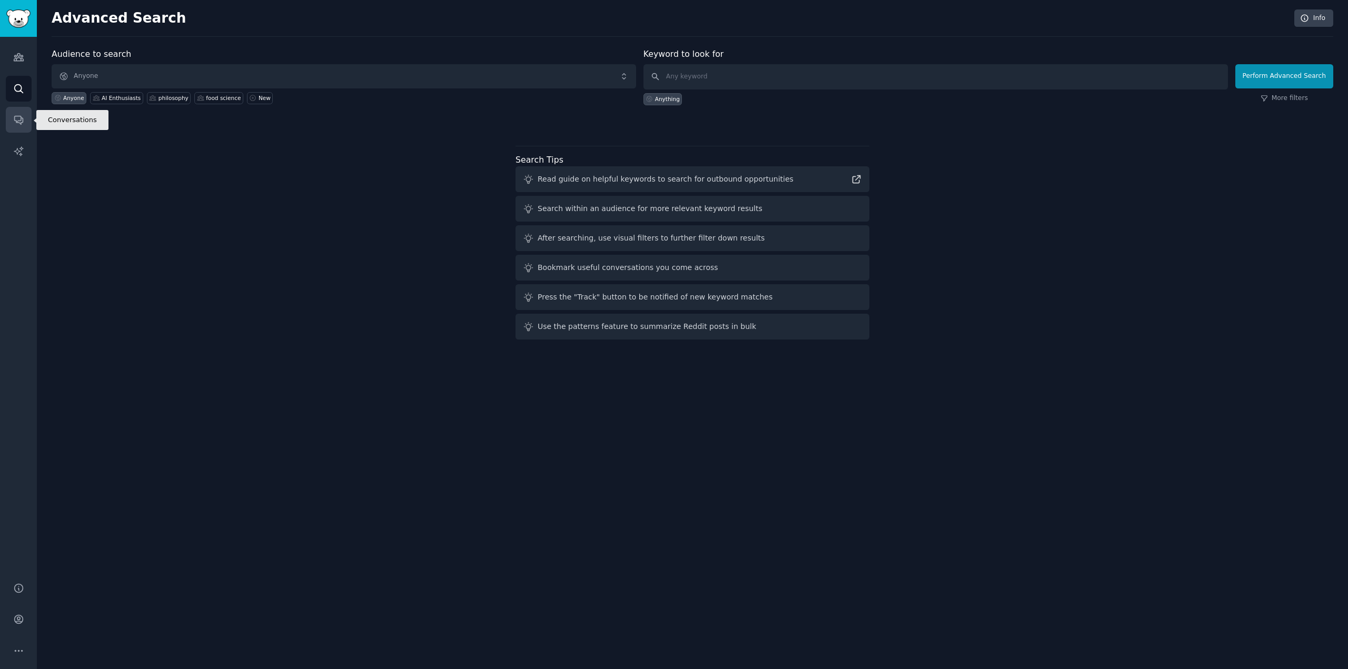  Describe the element at coordinates (1284, 76) in the screenshot. I see `button: Perform Advanced Search` at that location.